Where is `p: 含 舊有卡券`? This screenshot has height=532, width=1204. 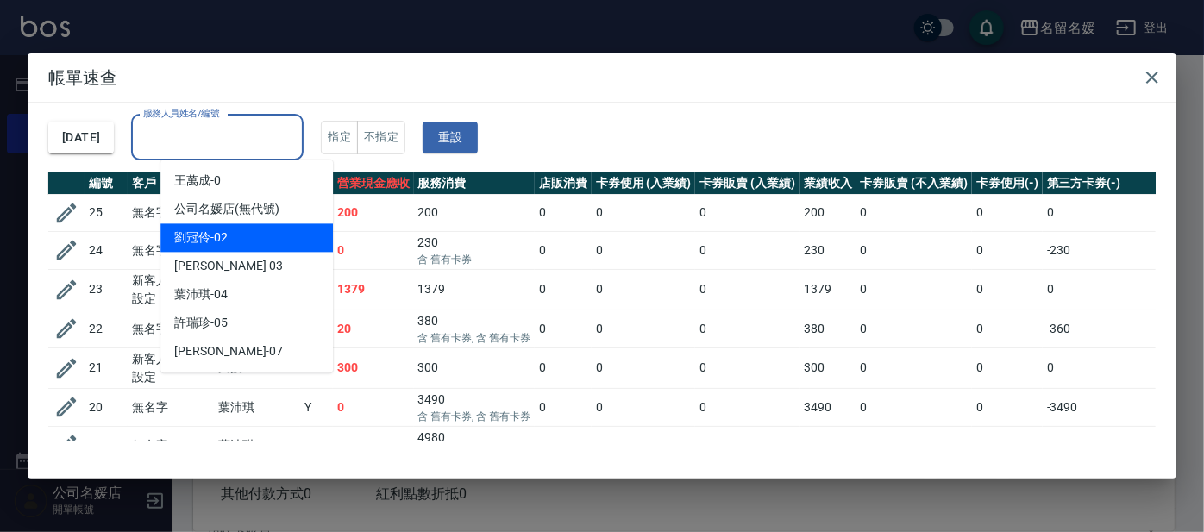 p: 含 舊有卡券 is located at coordinates (474, 259).